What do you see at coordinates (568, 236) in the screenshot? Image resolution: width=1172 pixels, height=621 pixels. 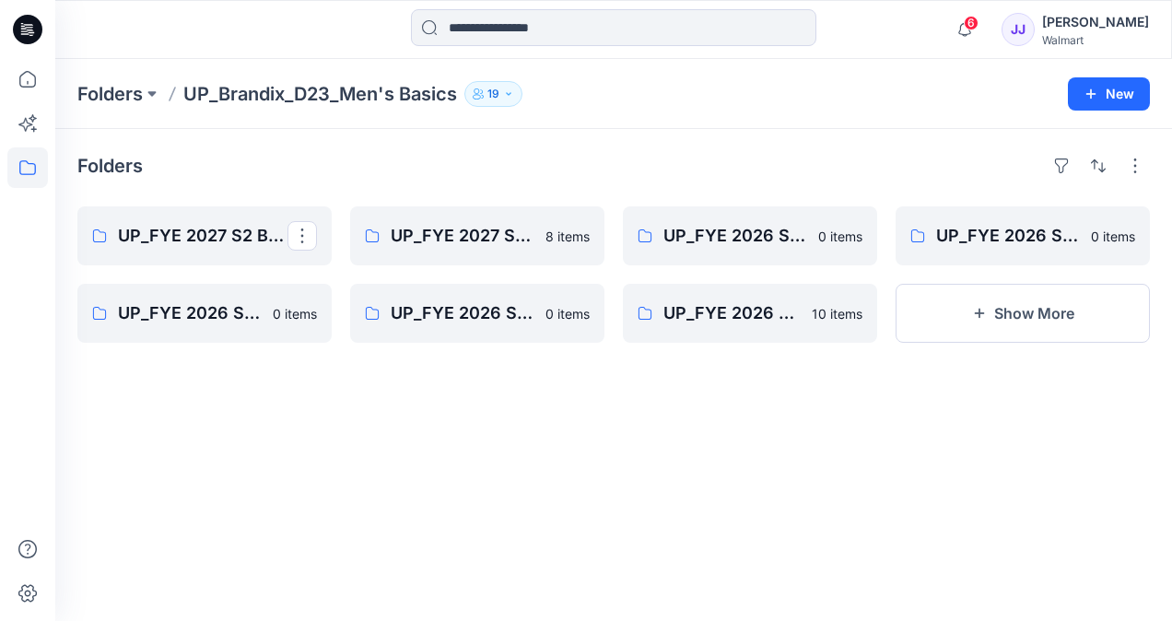 I see `p: 8 items` at bounding box center [568, 236].